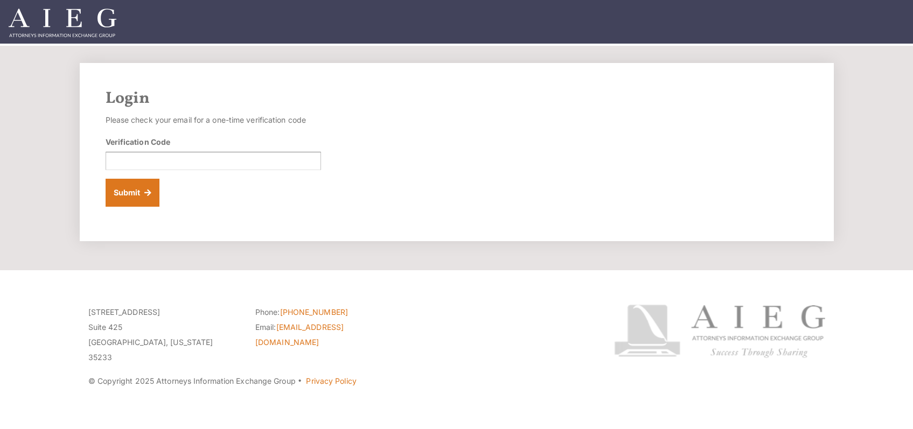 This screenshot has width=913, height=429. What do you see at coordinates (331, 381) in the screenshot?
I see `p: © Copyright 2025 Attorneys Information Exchange Group` at bounding box center [331, 381].